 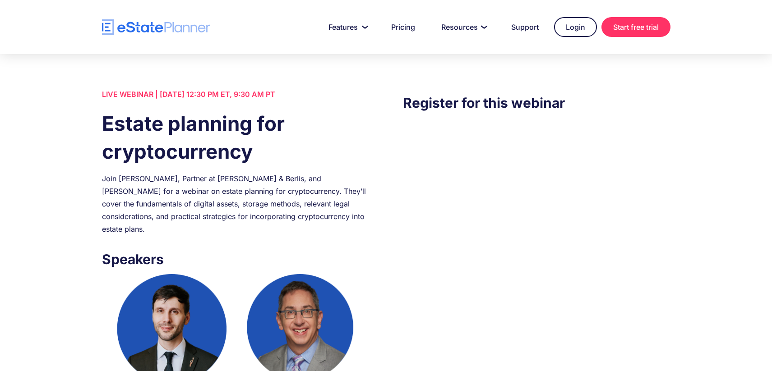 What do you see at coordinates (236, 138) in the screenshot?
I see `h1: Estate planning for cryptocurrency` at bounding box center [236, 138].